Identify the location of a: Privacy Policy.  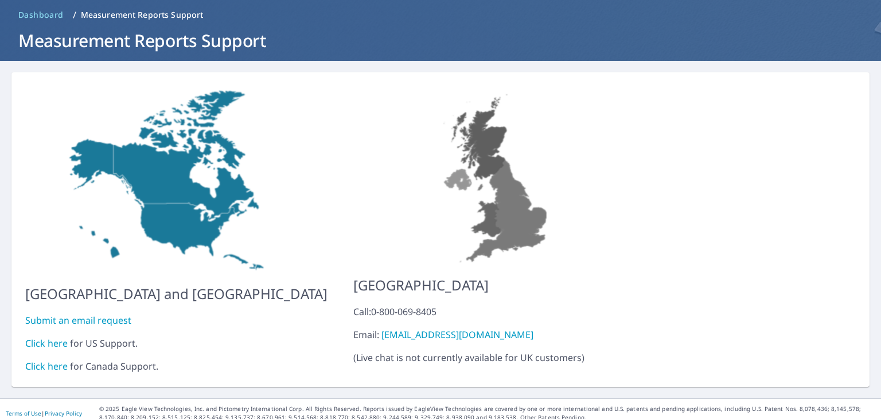
(63, 413).